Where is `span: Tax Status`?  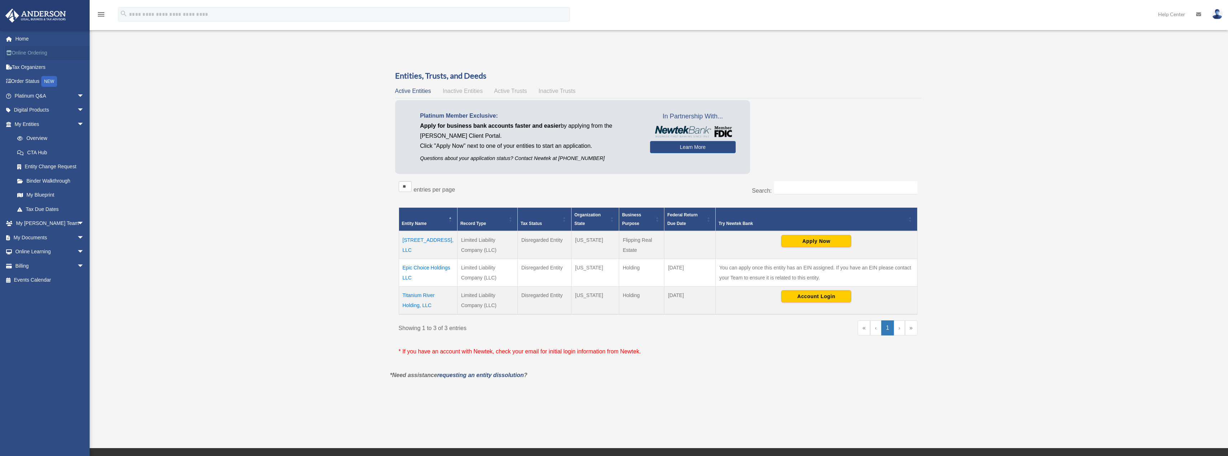 span: Tax Status is located at coordinates (531, 223).